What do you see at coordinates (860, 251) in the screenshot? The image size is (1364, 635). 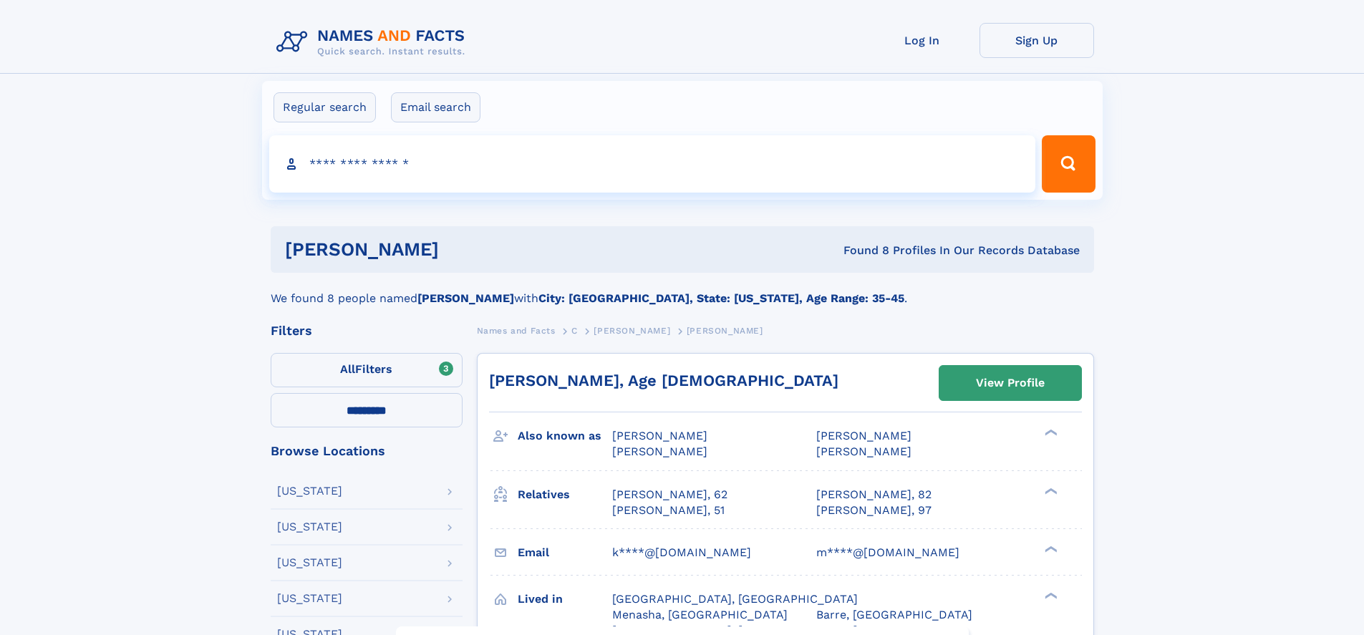 I see `div: Found 8 Profiles In Our Records Database` at bounding box center [860, 251].